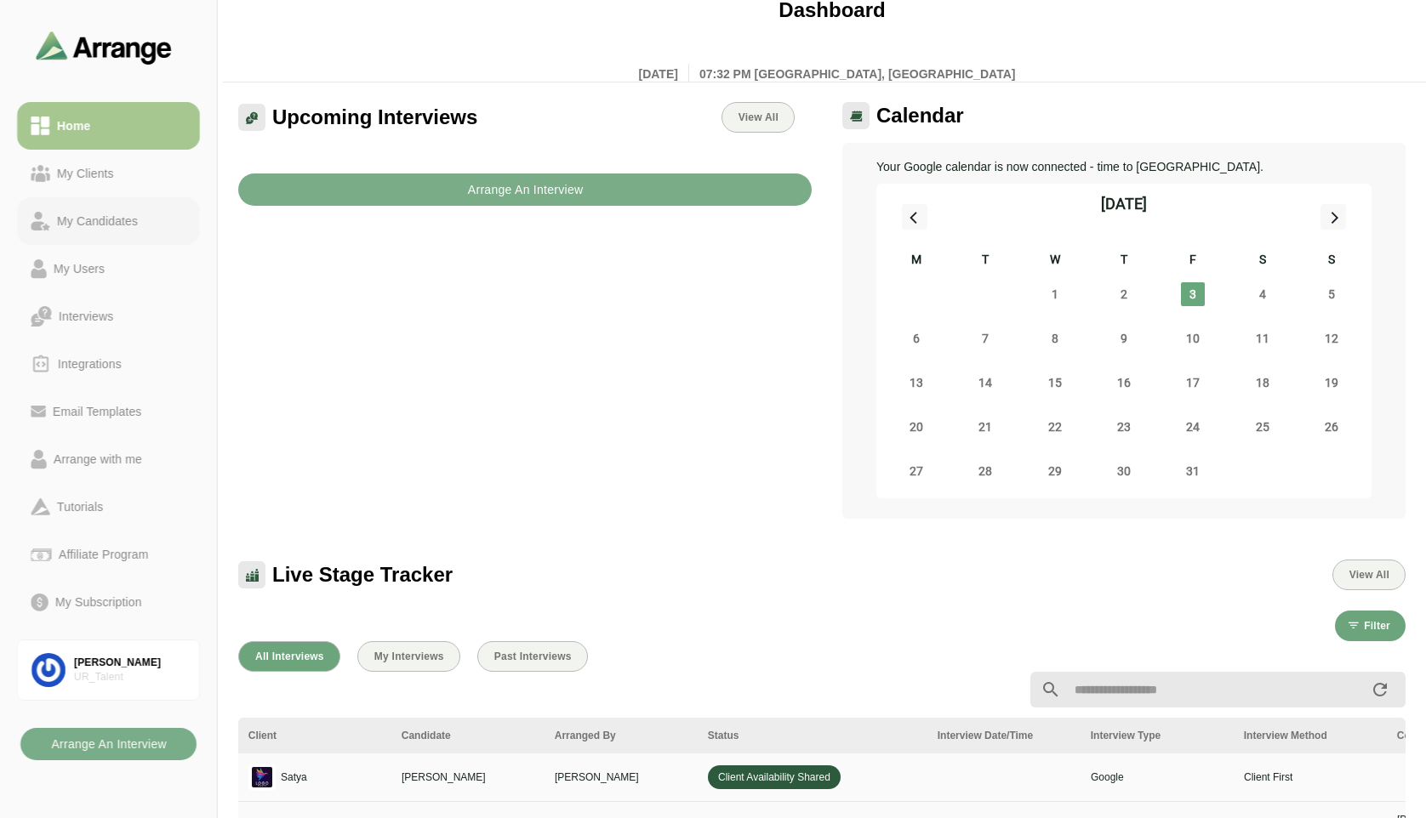 This screenshot has height=818, width=1426. Describe the element at coordinates (1331, 294) in the screenshot. I see `span: Sunday 5 October 2025` at that location.